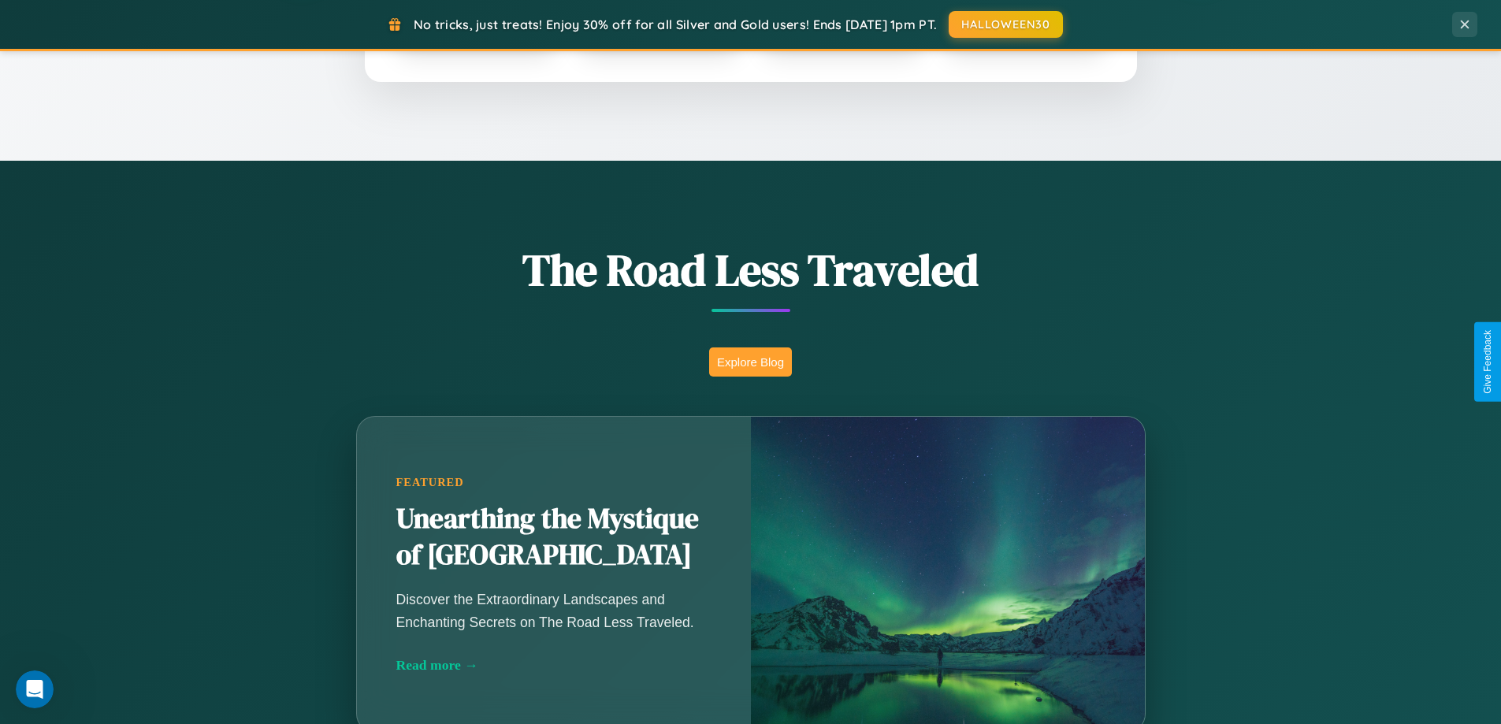 This screenshot has height=724, width=1501. What do you see at coordinates (1488, 362) in the screenshot?
I see `div: Give Feedback` at bounding box center [1488, 362].